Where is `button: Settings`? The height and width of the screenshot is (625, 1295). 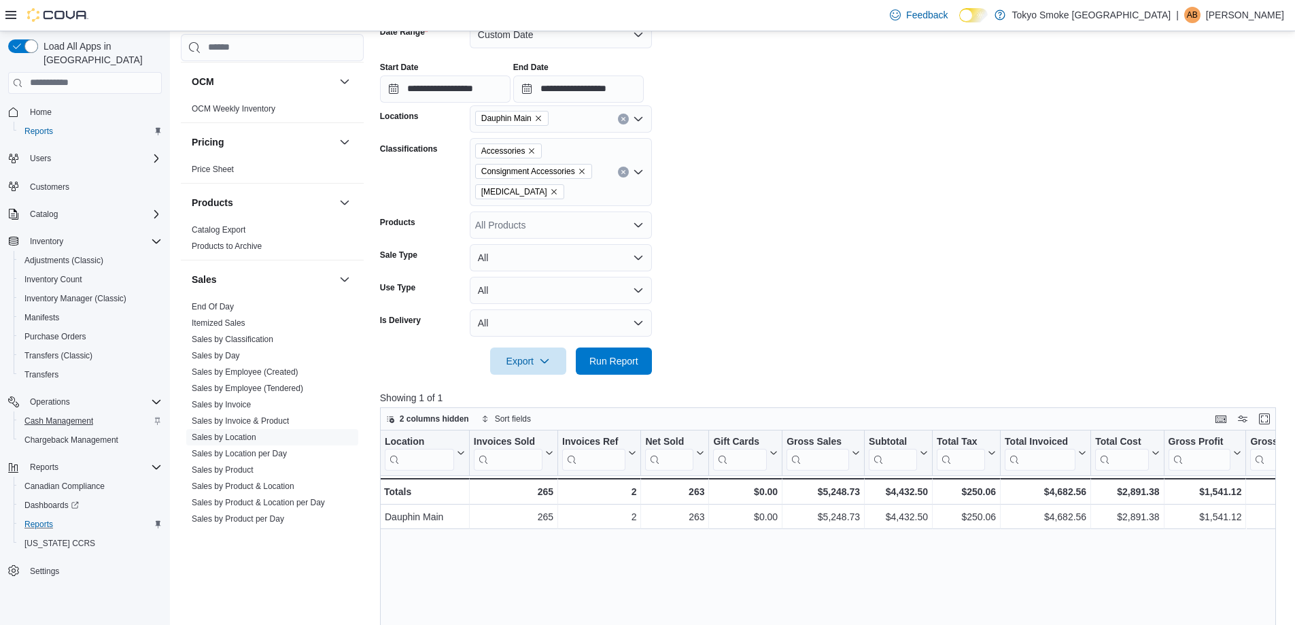
button: Settings is located at coordinates (85, 570).